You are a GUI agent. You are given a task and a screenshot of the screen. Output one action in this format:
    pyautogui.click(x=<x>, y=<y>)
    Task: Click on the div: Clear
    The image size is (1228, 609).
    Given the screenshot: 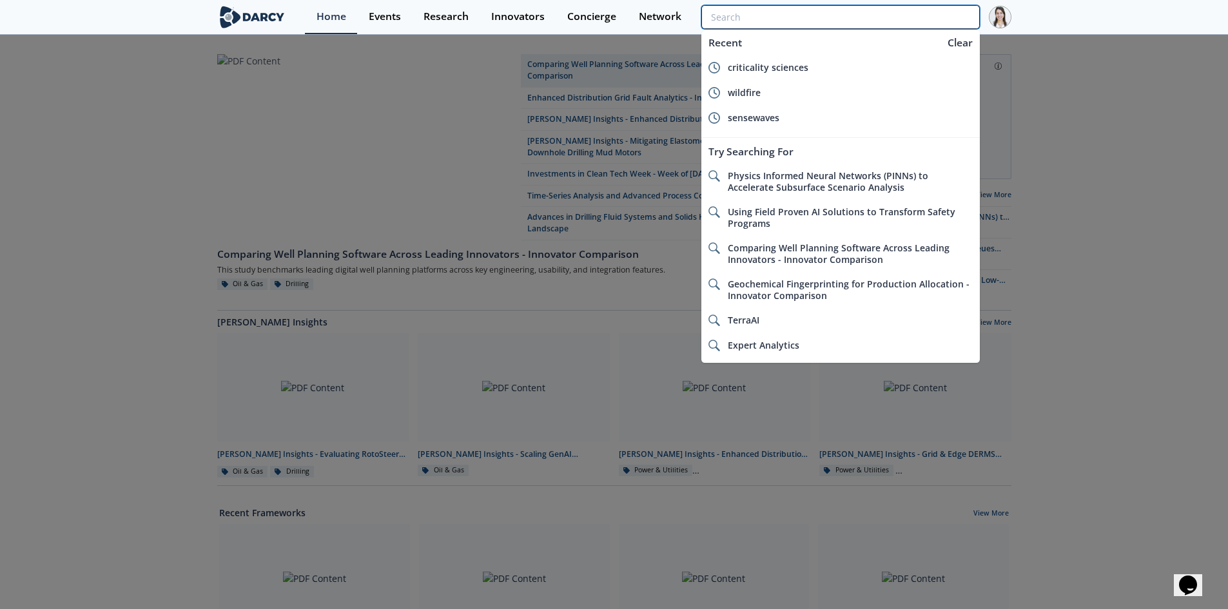 What is the action you would take?
    pyautogui.click(x=960, y=43)
    